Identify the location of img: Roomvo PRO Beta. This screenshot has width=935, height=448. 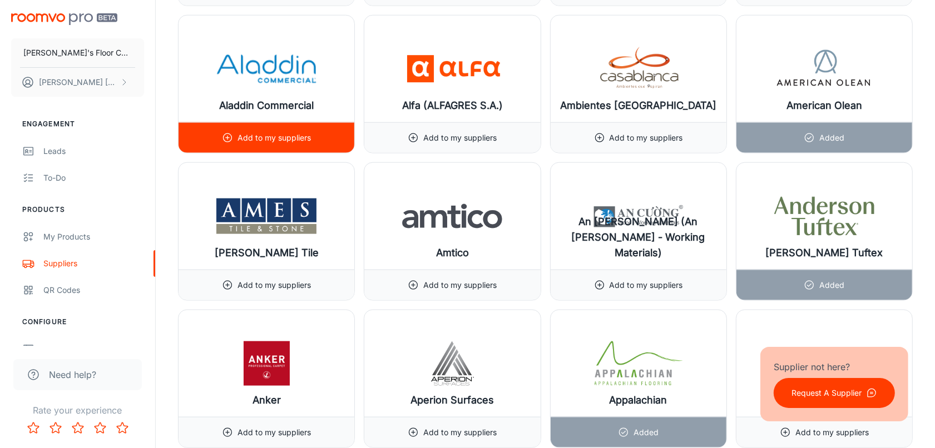
(64, 19).